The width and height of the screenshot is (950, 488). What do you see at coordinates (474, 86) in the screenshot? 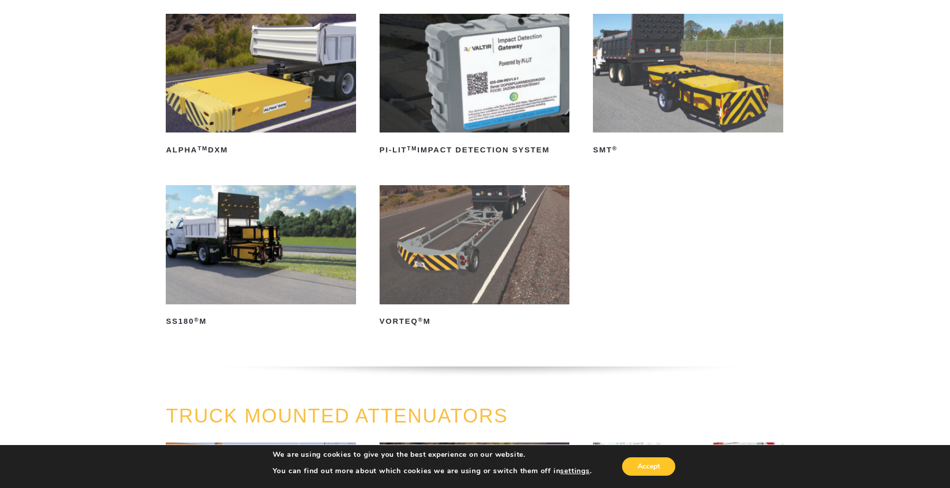
I see `a: PI-LITTMImpact Detection System` at bounding box center [474, 86].